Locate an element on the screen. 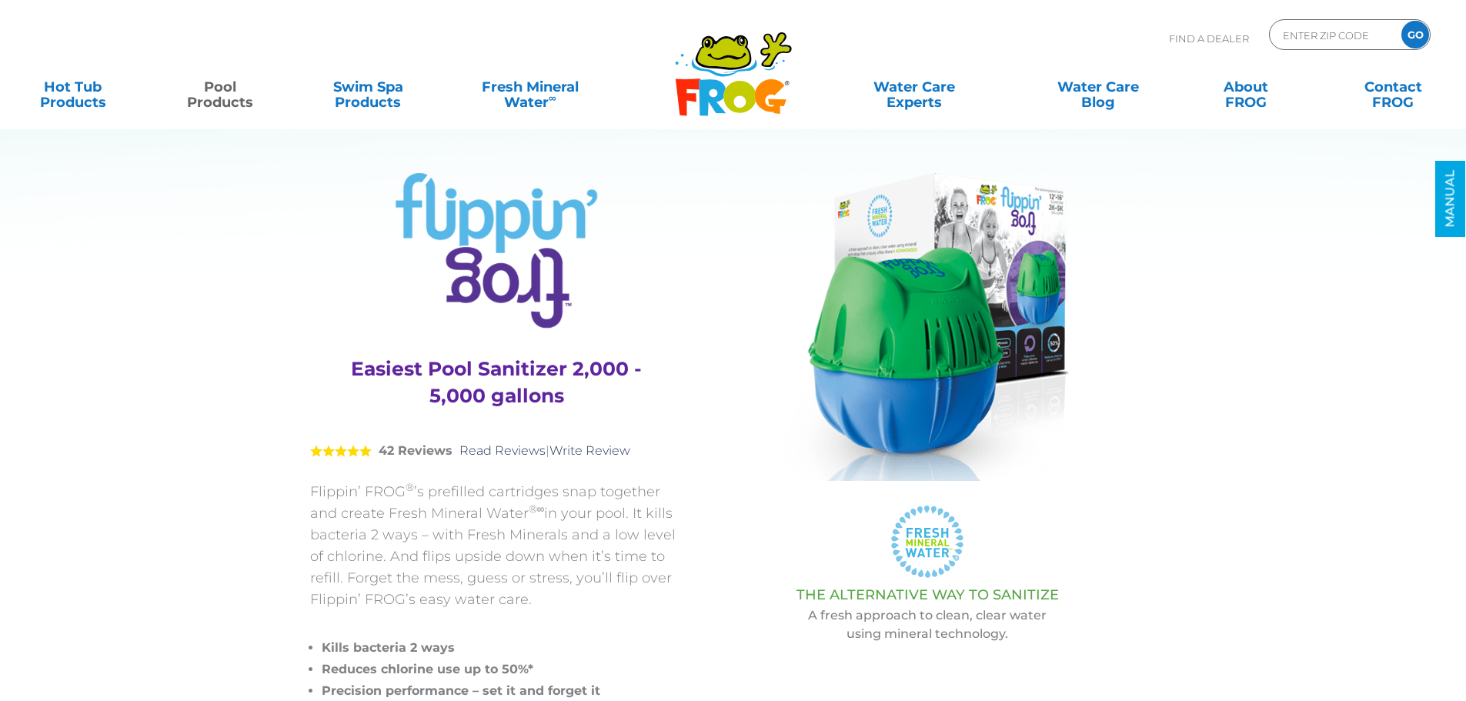 The width and height of the screenshot is (1466, 701). input: GO is located at coordinates (1416, 35).